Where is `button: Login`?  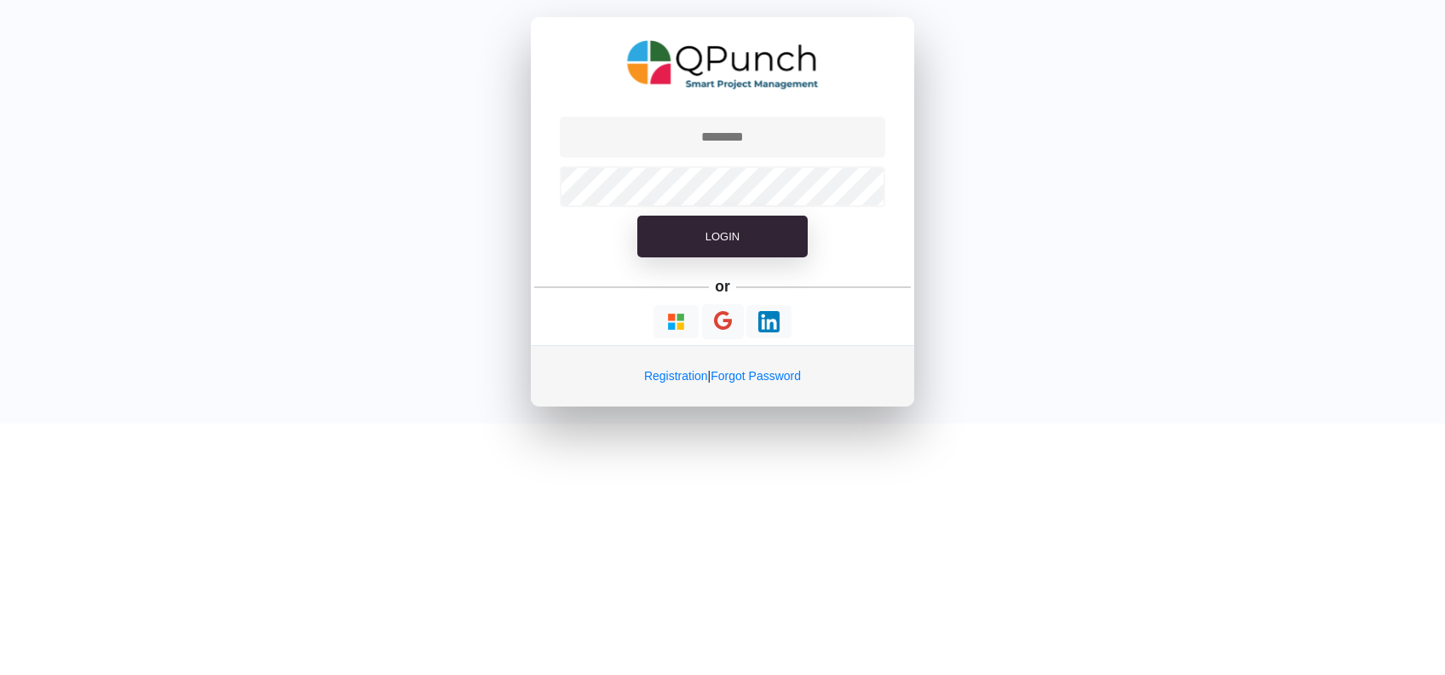 button: Login is located at coordinates (723, 237).